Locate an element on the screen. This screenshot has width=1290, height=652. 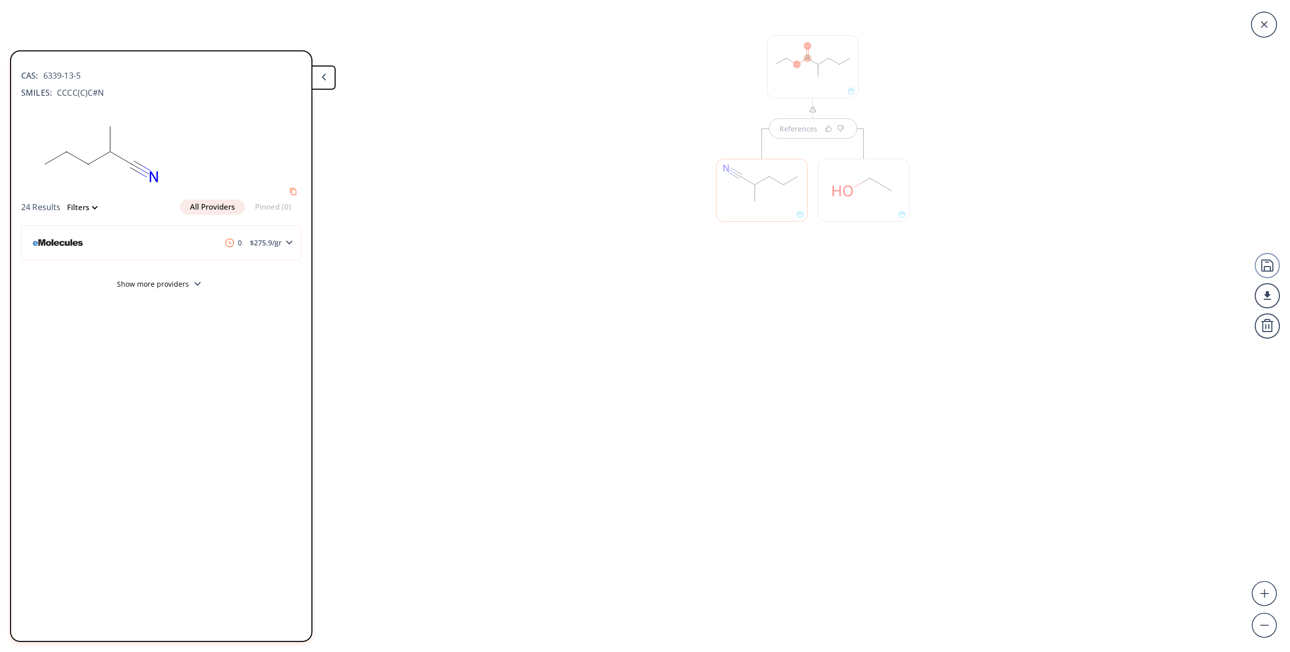
button: Copy to clipboard is located at coordinates (293, 191).